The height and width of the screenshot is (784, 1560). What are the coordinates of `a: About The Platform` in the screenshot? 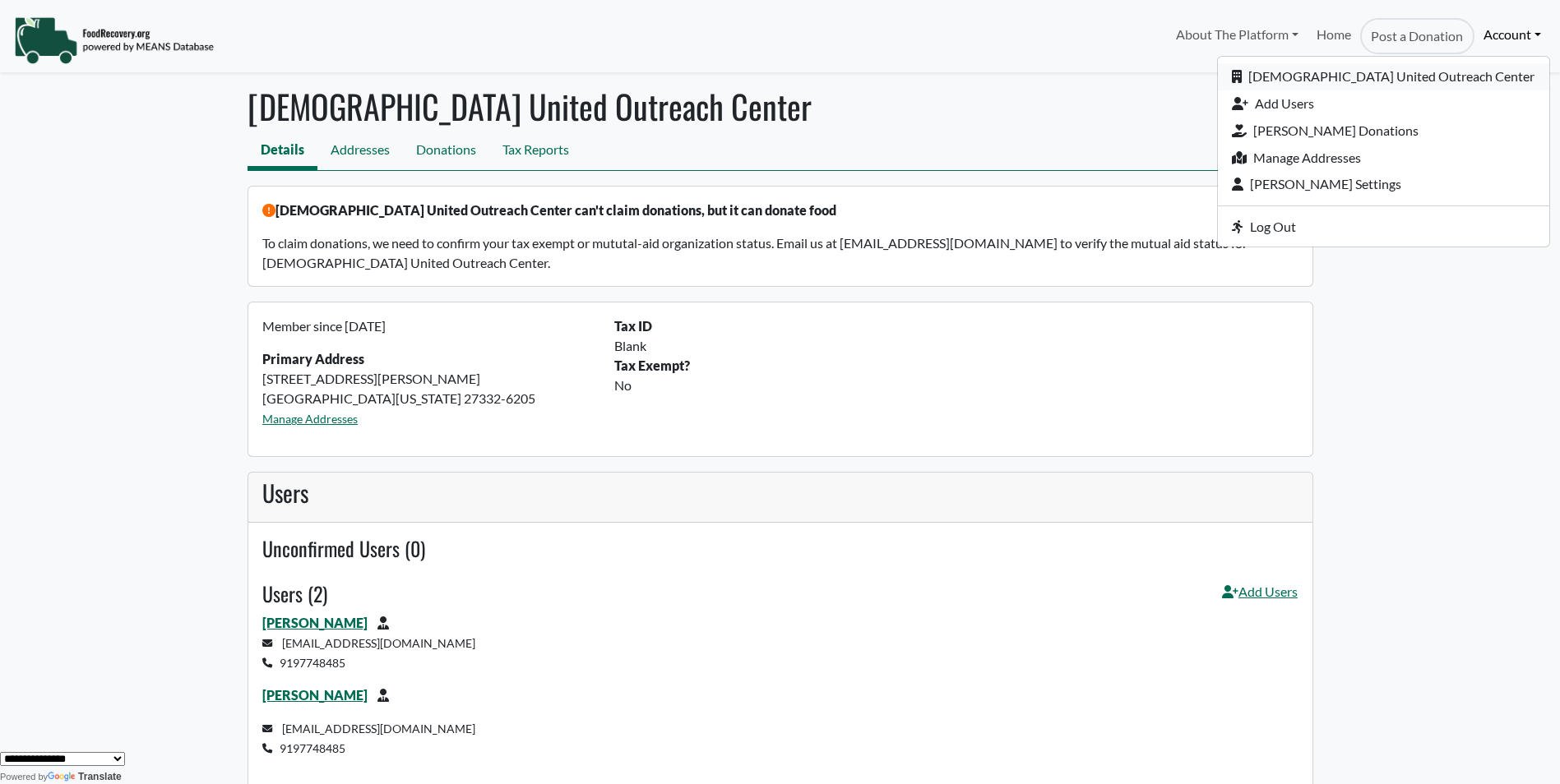 It's located at (1236, 35).